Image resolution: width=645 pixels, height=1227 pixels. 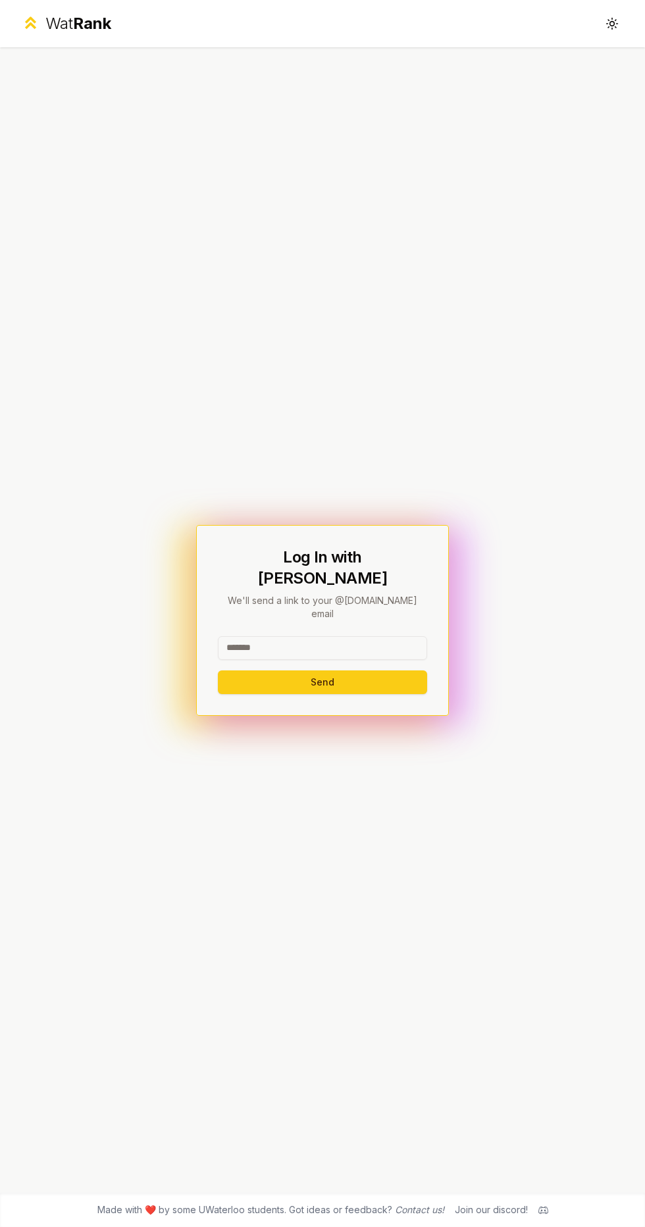 I want to click on button: Send, so click(x=322, y=682).